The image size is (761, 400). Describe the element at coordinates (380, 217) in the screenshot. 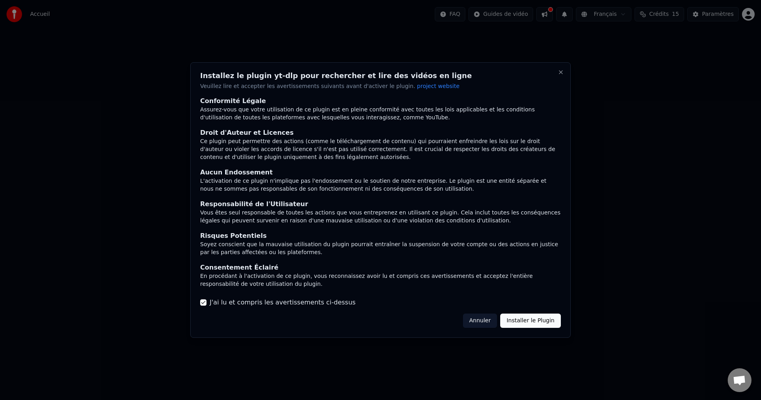

I see `div: Vous êtes seul responsable de toutes les actions que vous entreprenez en utilisant ce plugin. Cel...` at that location.